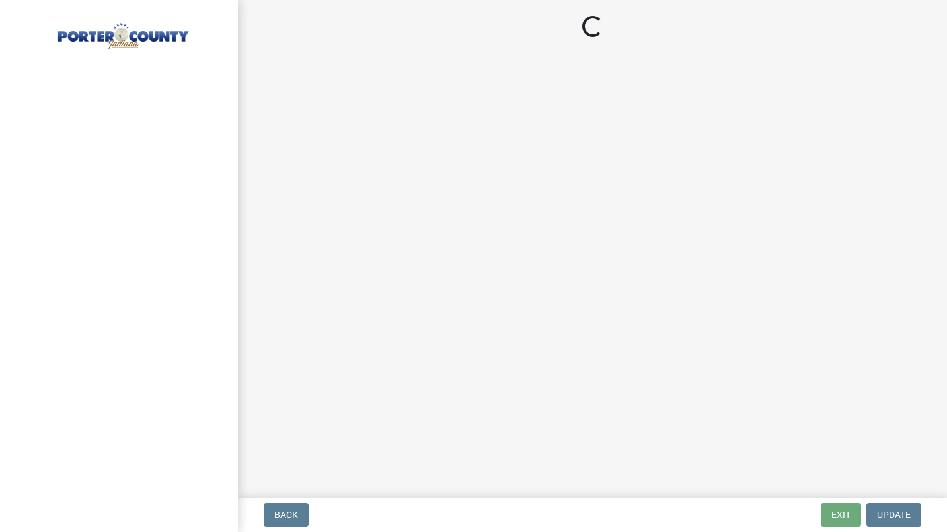 The width and height of the screenshot is (947, 532). I want to click on span: Back, so click(286, 515).